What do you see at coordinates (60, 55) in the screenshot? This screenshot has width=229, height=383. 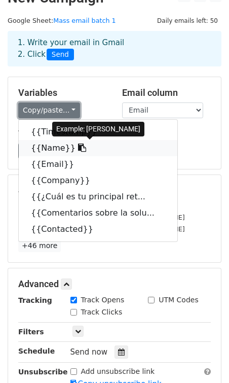 I see `span: Send` at bounding box center [60, 55].